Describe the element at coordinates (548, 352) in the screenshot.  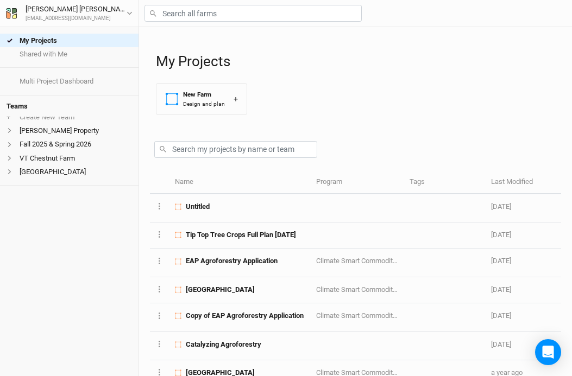
I see `div: Open Intercom Messenger` at that location.